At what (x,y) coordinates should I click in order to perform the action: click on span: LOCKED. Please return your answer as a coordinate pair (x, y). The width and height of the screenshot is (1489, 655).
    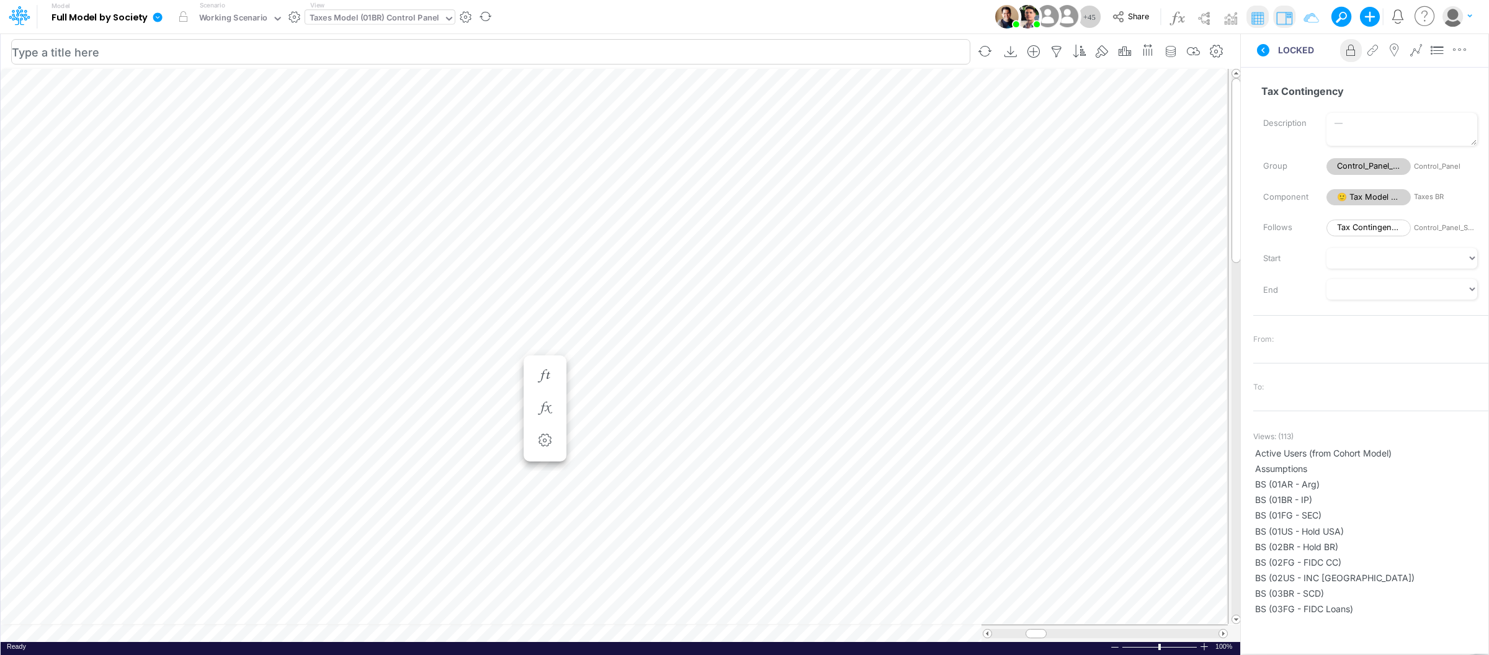
    Looking at the image, I should click on (1296, 50).